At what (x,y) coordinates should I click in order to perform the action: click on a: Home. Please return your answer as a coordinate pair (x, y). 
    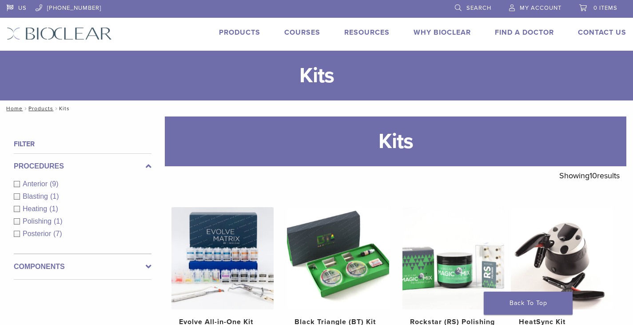
    Looking at the image, I should click on (13, 108).